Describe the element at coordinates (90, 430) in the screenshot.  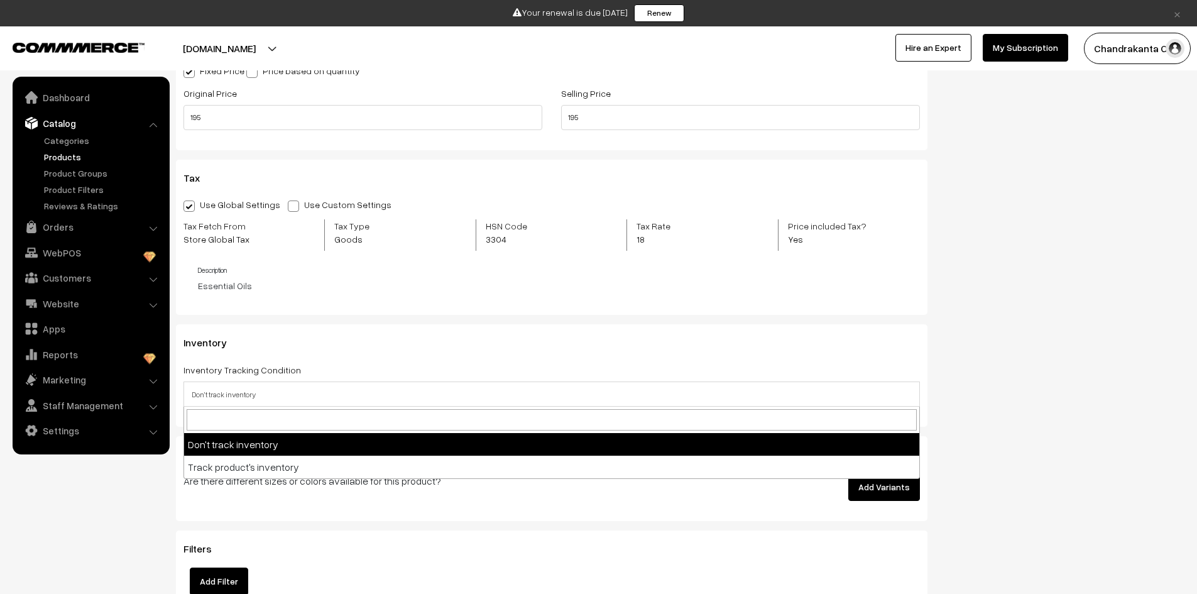
I see `a: Settings` at that location.